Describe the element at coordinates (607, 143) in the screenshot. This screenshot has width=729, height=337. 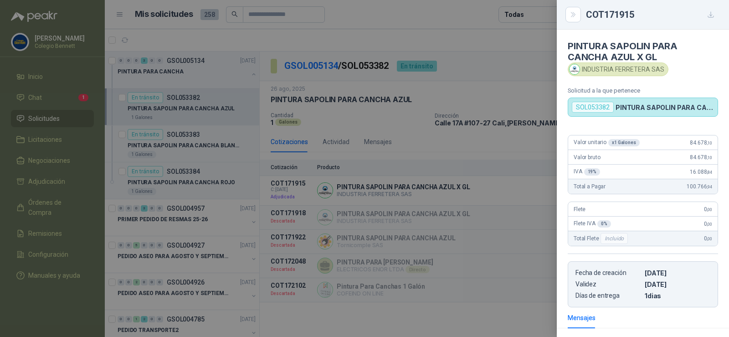
I see `span: Valor unitario` at that location.